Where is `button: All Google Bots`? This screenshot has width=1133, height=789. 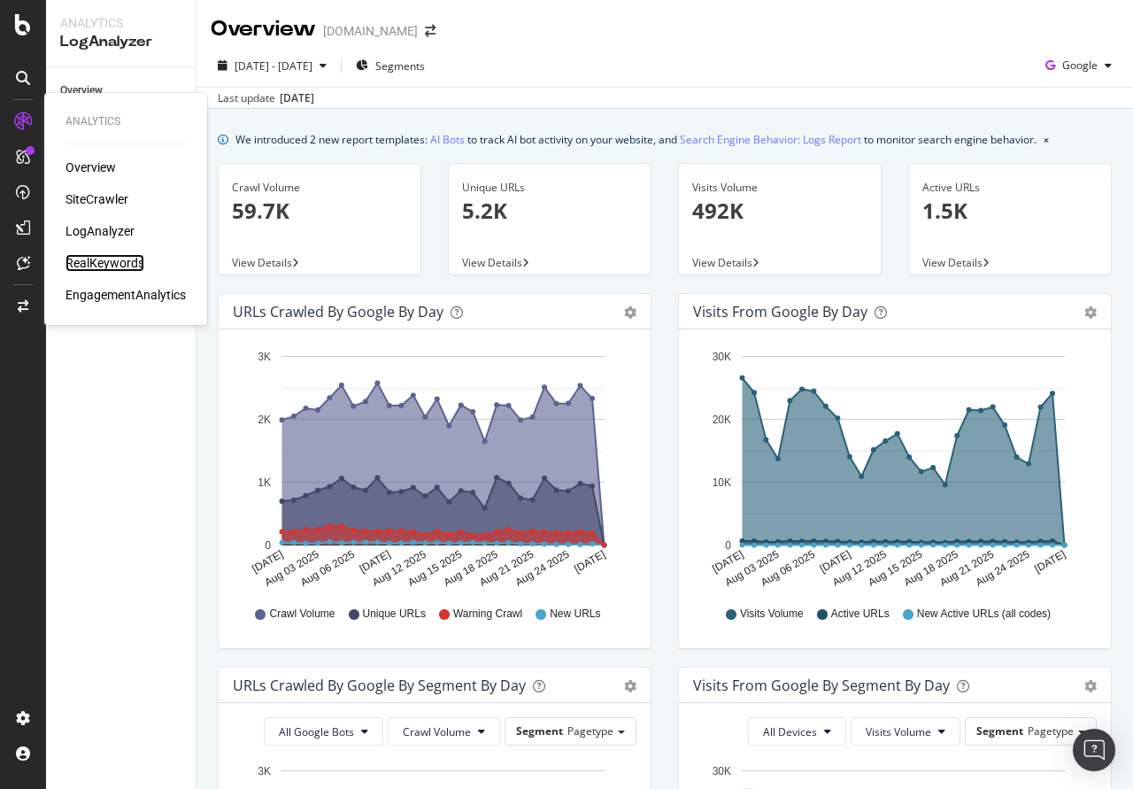 button: All Google Bots is located at coordinates (323, 731).